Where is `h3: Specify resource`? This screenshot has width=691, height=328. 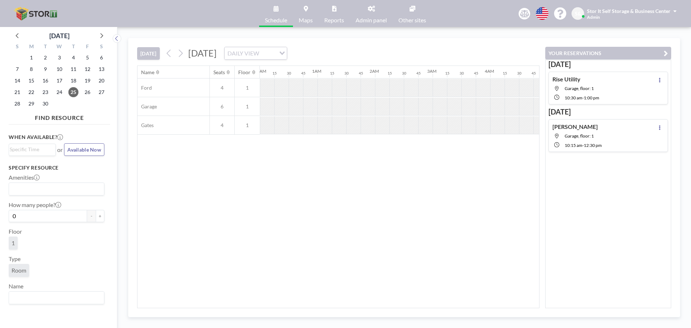 h3: Specify resource is located at coordinates (56, 168).